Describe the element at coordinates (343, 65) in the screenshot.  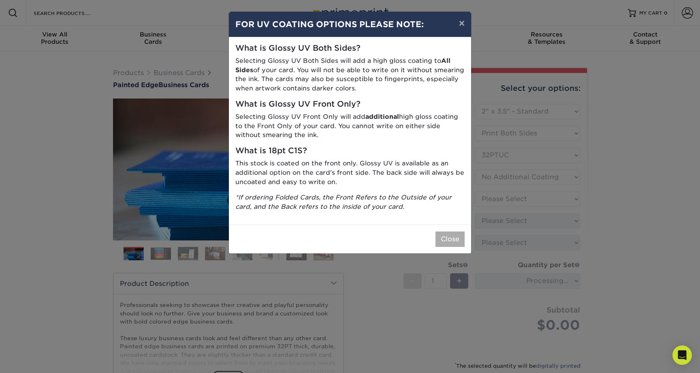
I see `strong: All Sides` at that location.